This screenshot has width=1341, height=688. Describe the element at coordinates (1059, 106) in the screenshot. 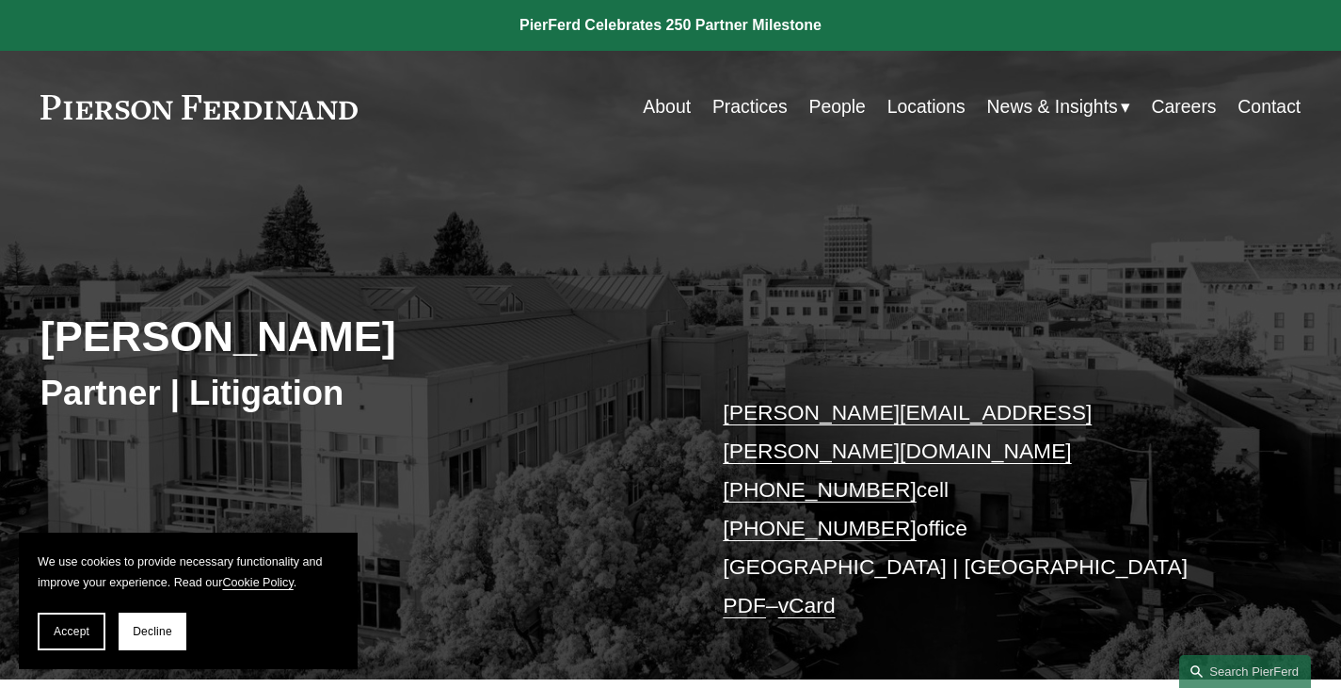

I see `a: folder dropdown` at that location.